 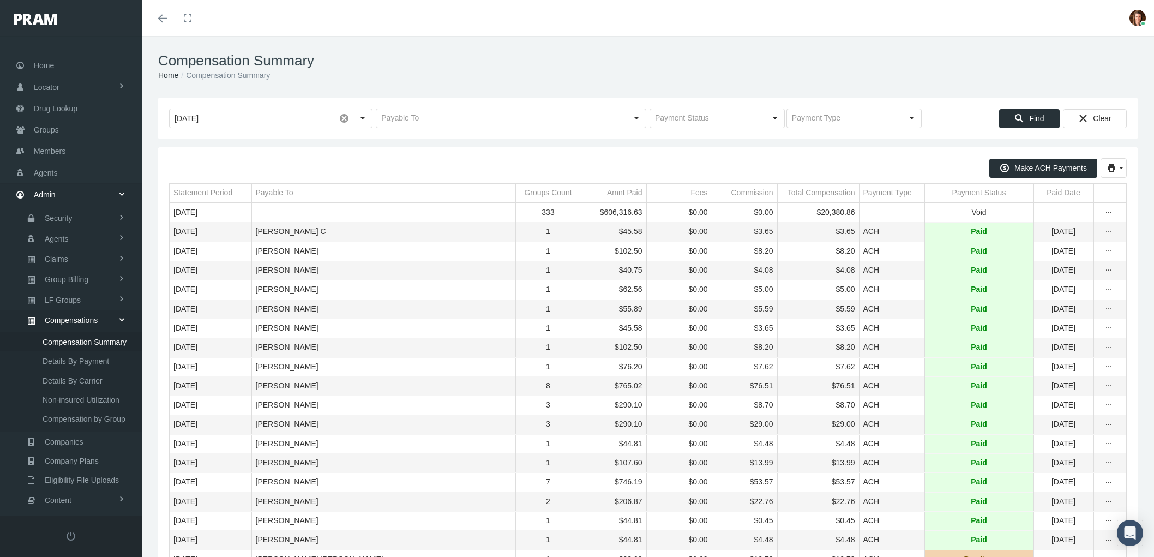 What do you see at coordinates (67, 279) in the screenshot?
I see `span: Group Billing` at bounding box center [67, 279].